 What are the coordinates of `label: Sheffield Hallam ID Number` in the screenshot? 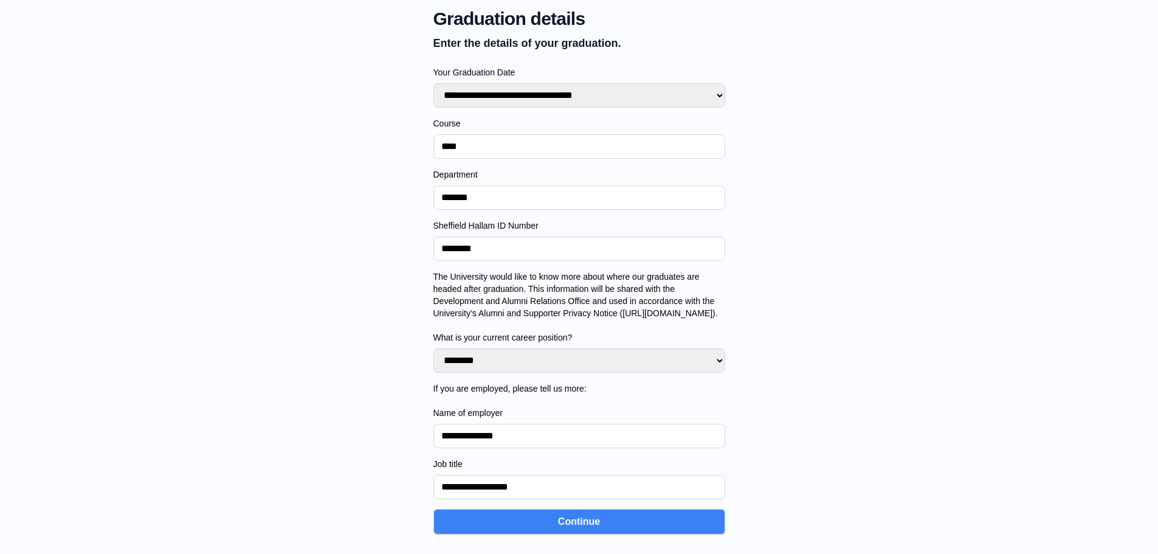 It's located at (579, 226).